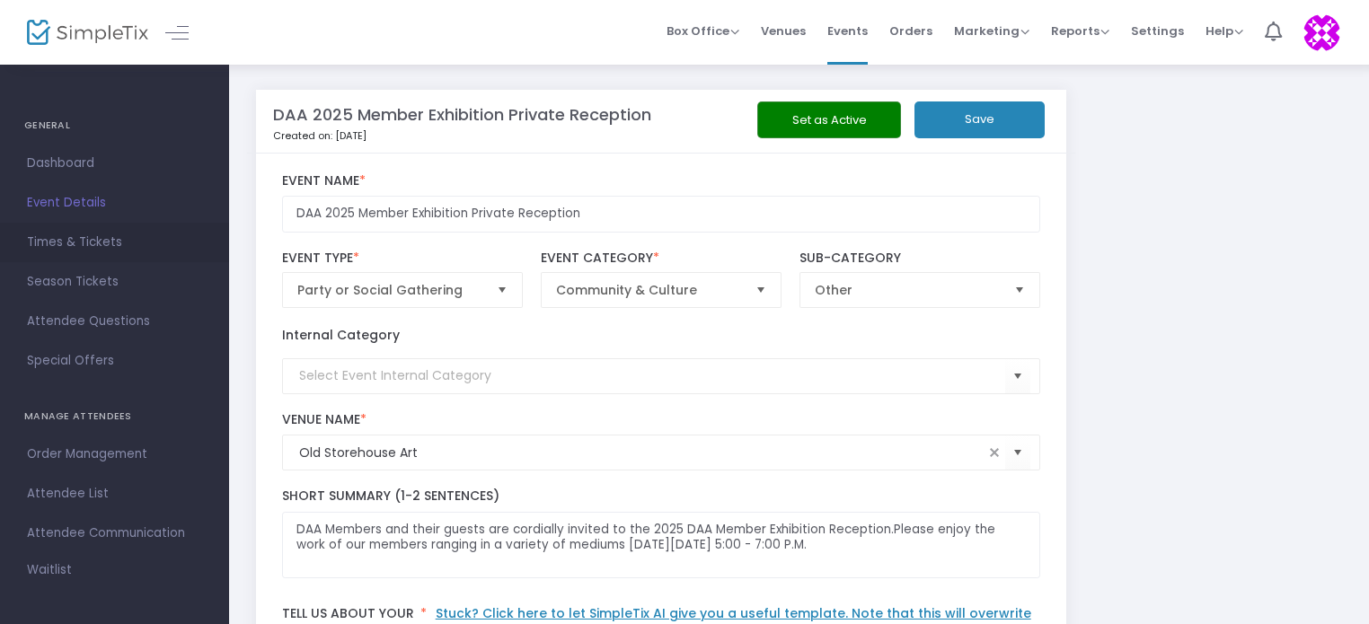 The width and height of the screenshot is (1369, 624). I want to click on button: Set as Active, so click(829, 119).